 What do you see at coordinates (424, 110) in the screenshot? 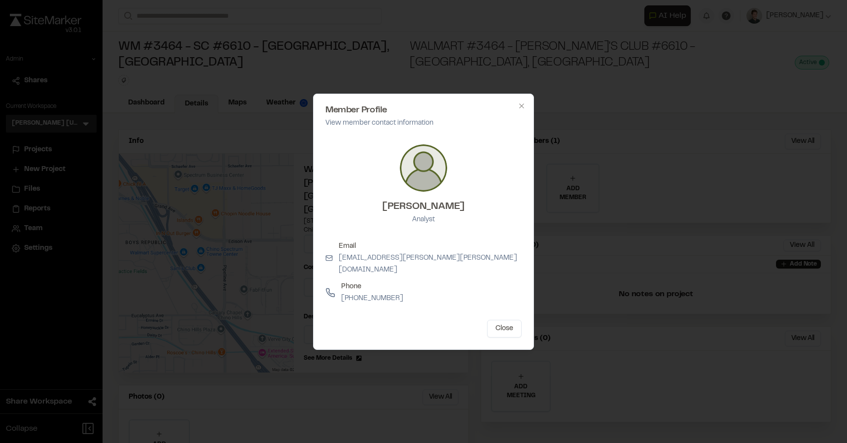
I see `h2: Member Profile` at bounding box center [424, 110].